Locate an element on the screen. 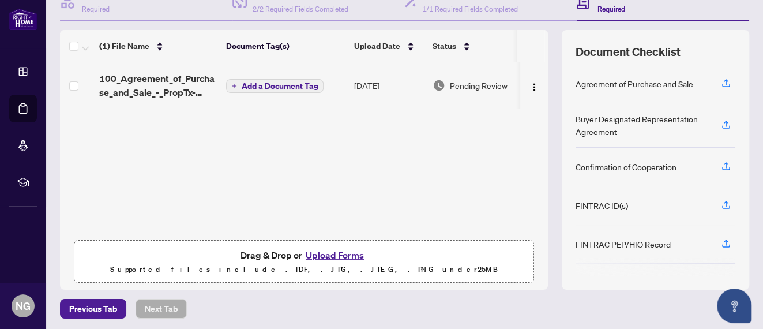  img: Logo is located at coordinates (534, 87).